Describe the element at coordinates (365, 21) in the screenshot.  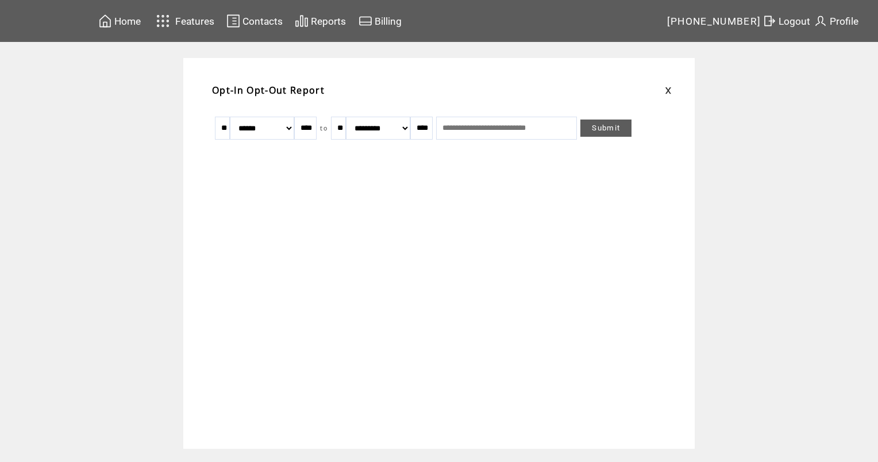
I see `img: creidtcard.svg` at that location.